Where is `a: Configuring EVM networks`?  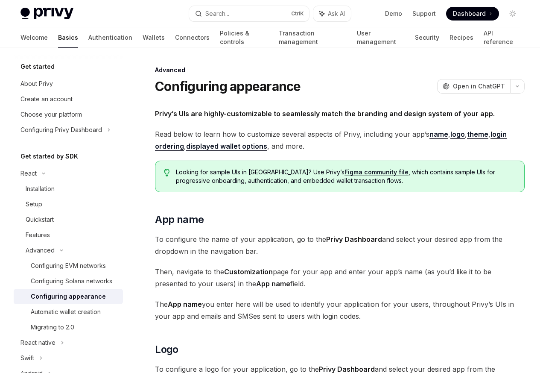
a: Configuring EVM networks is located at coordinates (68, 266).